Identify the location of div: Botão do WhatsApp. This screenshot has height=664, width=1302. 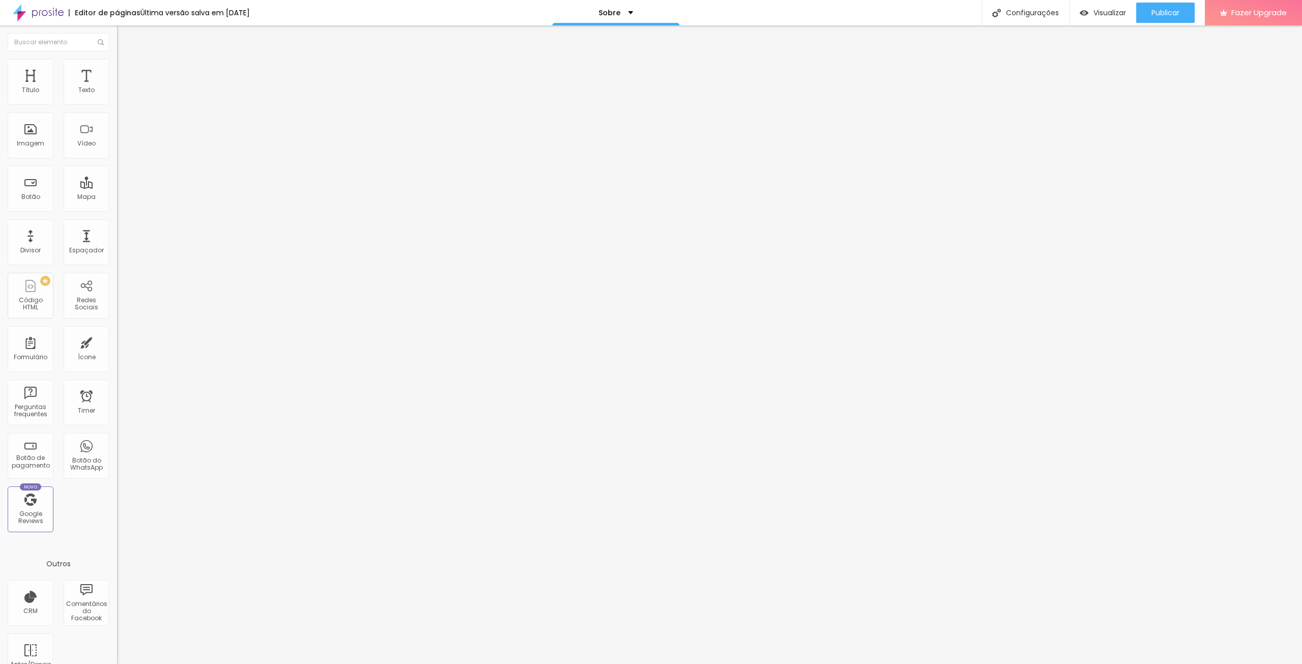
(86, 464).